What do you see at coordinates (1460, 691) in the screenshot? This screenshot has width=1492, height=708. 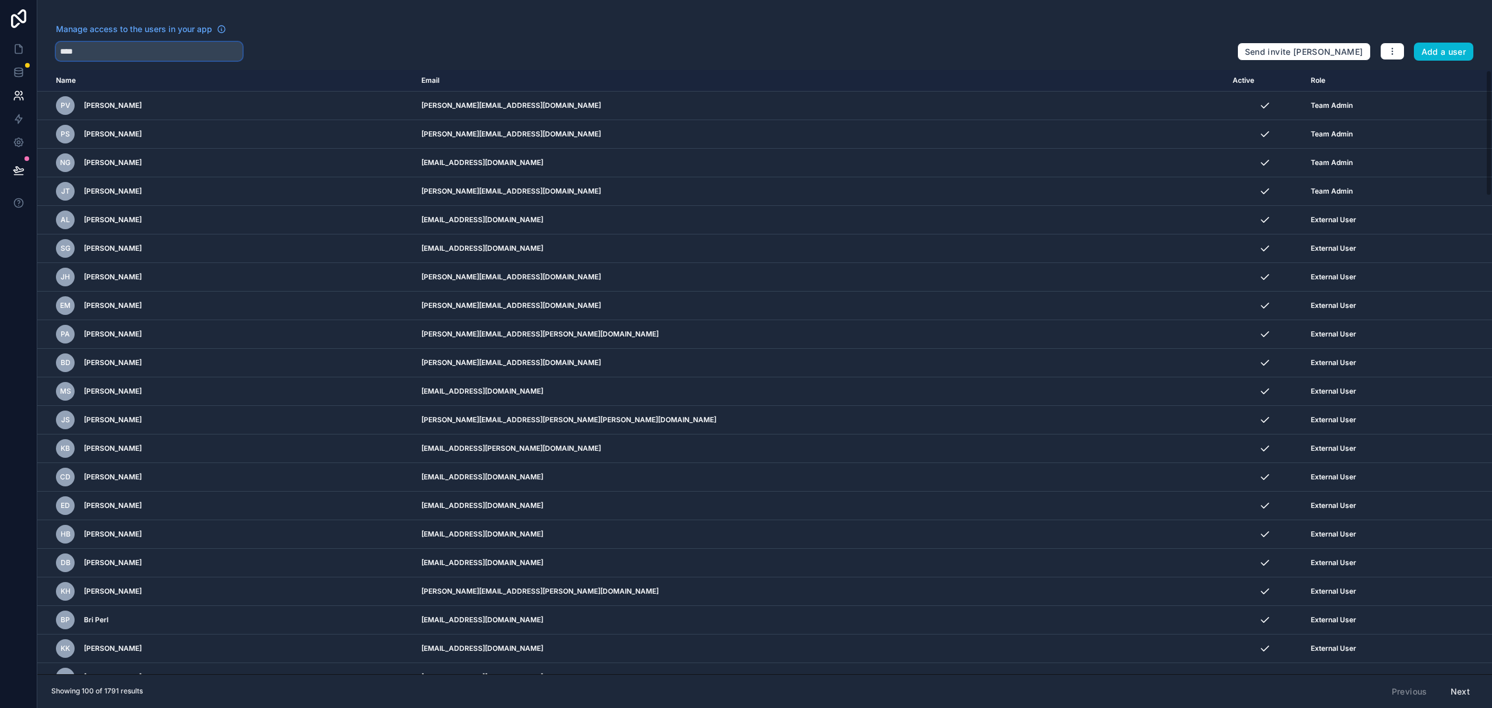 I see `button: Next` at bounding box center [1460, 691].